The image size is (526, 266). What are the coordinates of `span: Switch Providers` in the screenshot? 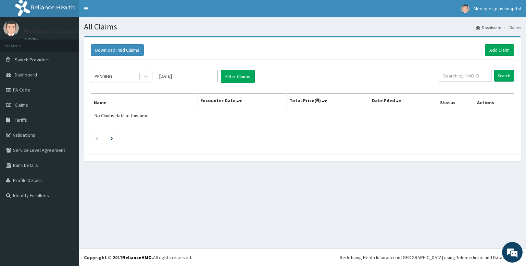 It's located at (32, 60).